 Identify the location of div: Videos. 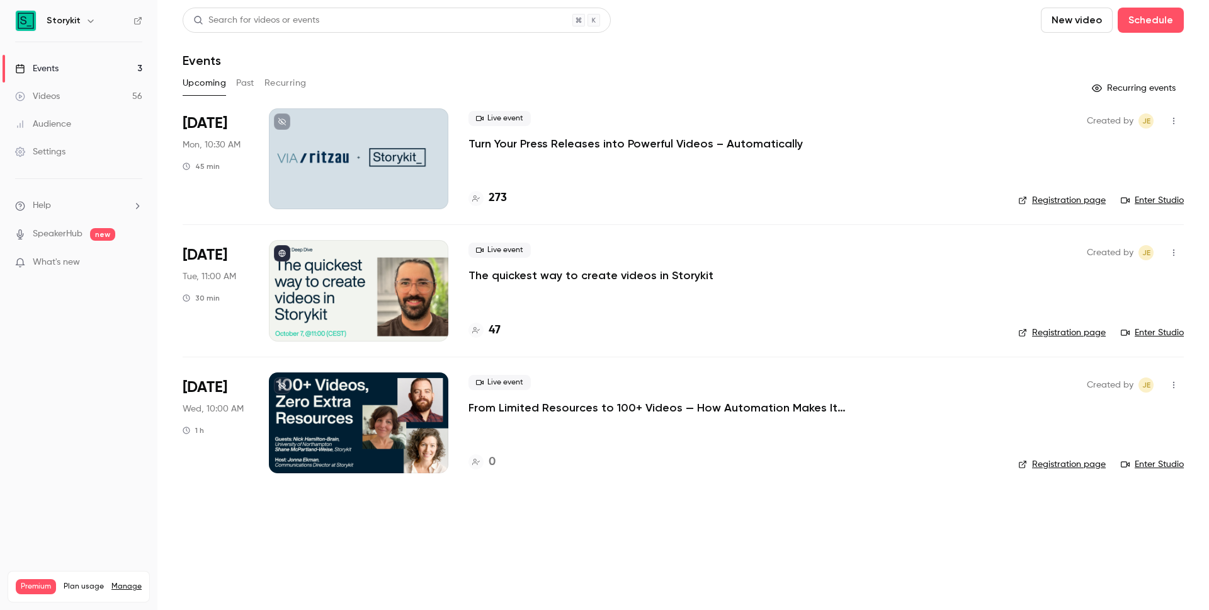
(37, 96).